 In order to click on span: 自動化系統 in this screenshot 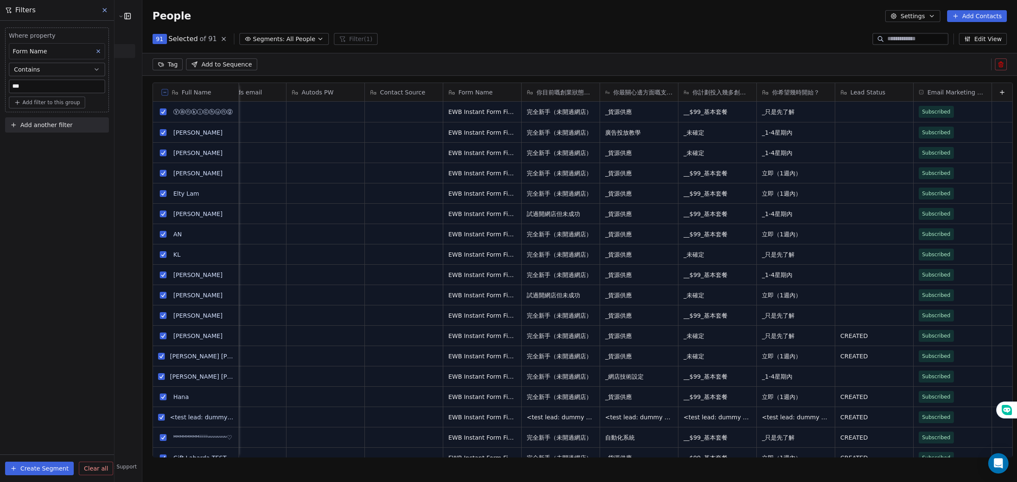, I will do `click(639, 438)`.